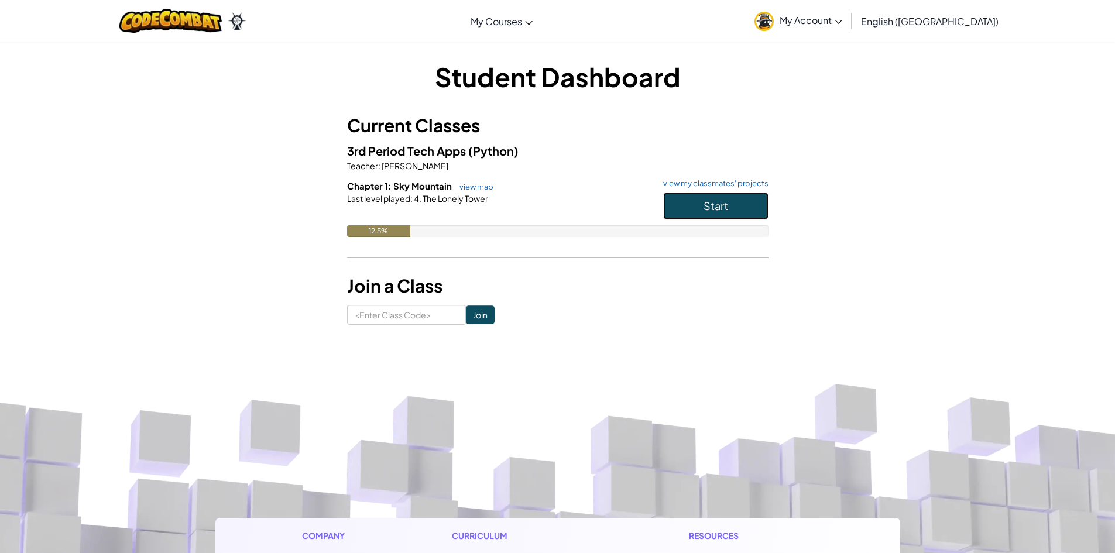 Image resolution: width=1115 pixels, height=553 pixels. I want to click on span: The Lonely Tower, so click(455, 198).